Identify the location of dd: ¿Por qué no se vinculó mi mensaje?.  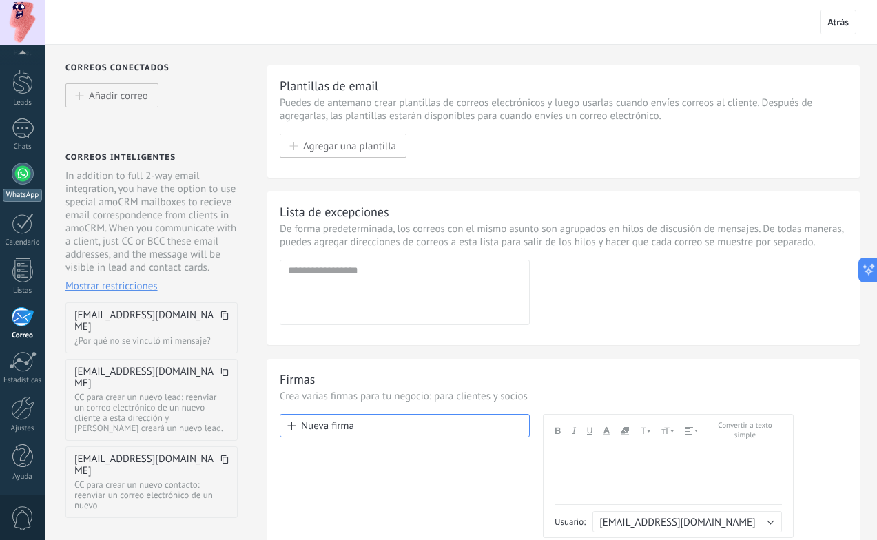
(152, 340).